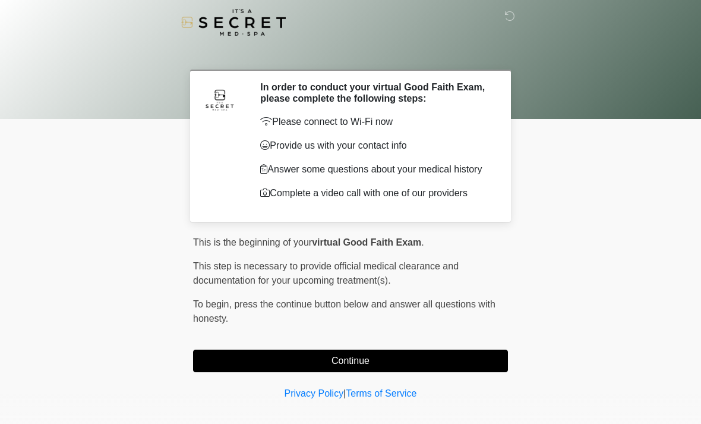 This screenshot has width=701, height=424. I want to click on h2: In order to conduct your virtual Good Faith Exam, please complete the following steps:, so click(375, 93).